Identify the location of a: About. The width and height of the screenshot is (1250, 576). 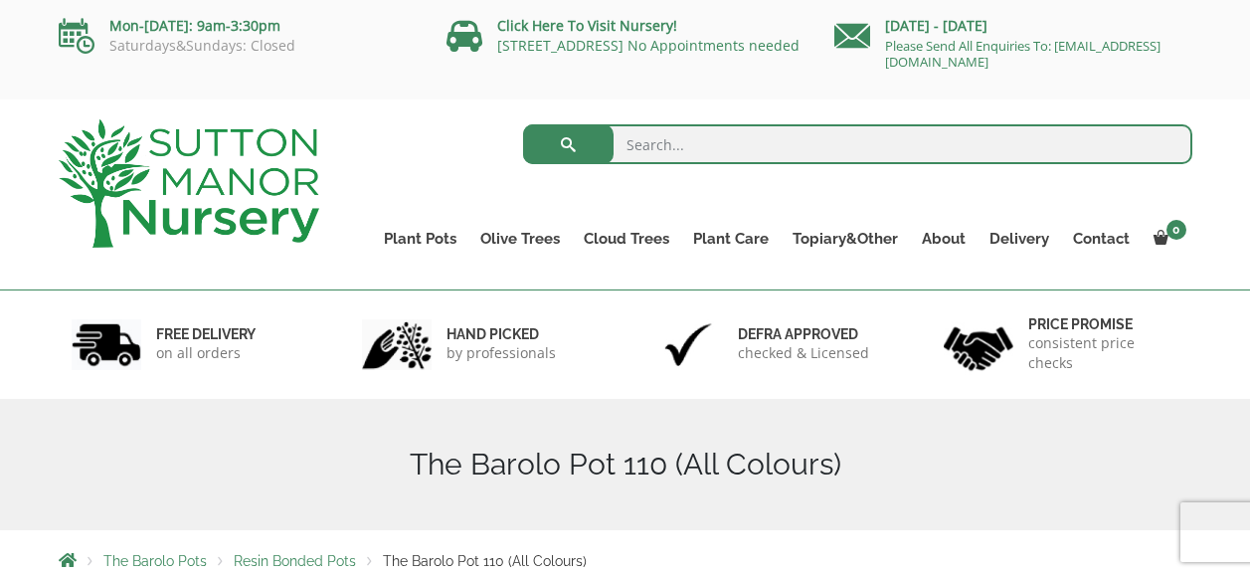
(944, 239).